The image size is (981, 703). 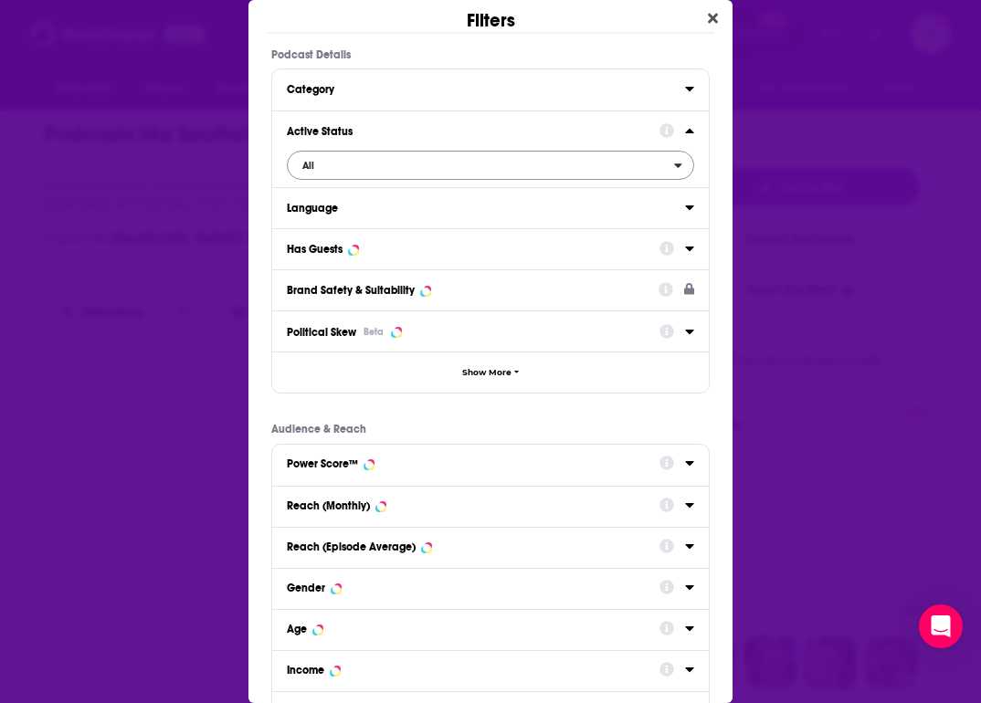 What do you see at coordinates (491, 165) in the screenshot?
I see `button: open menu` at bounding box center [491, 165].